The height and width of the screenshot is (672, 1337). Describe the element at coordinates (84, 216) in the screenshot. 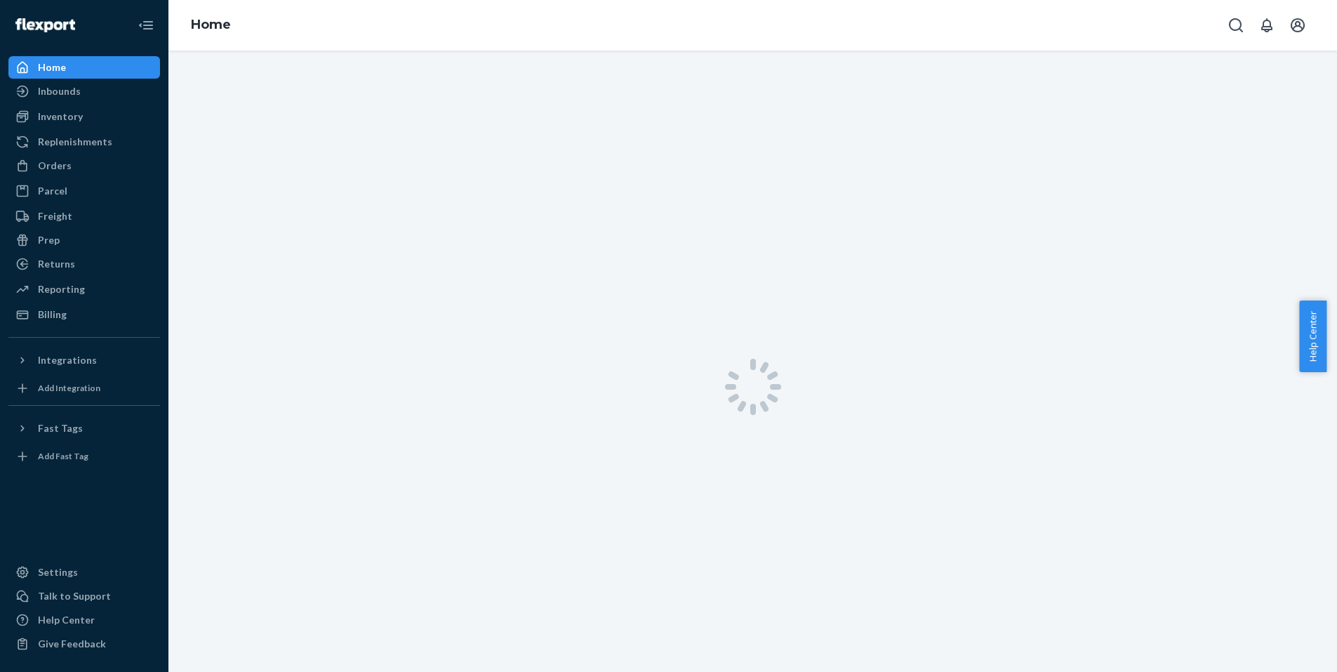

I see `a: Freight` at that location.